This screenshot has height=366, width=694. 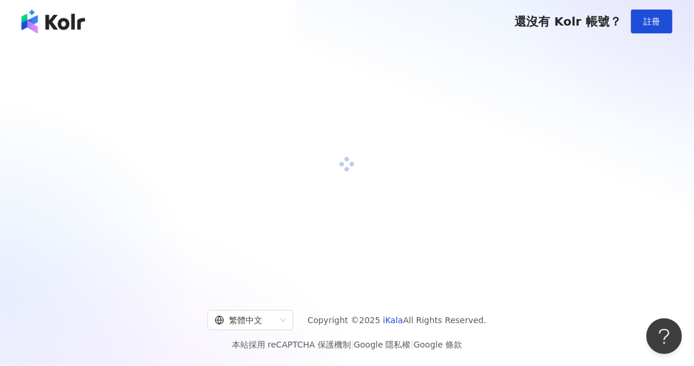 I want to click on div: 繁體中文, so click(x=245, y=320).